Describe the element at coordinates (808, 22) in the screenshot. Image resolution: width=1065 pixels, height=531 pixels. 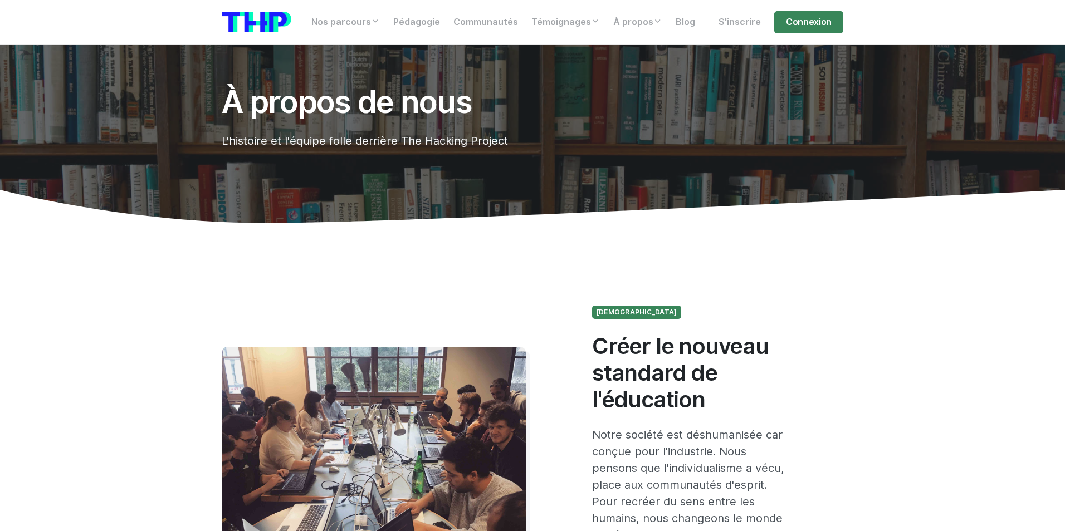
I see `a: Connexion` at that location.